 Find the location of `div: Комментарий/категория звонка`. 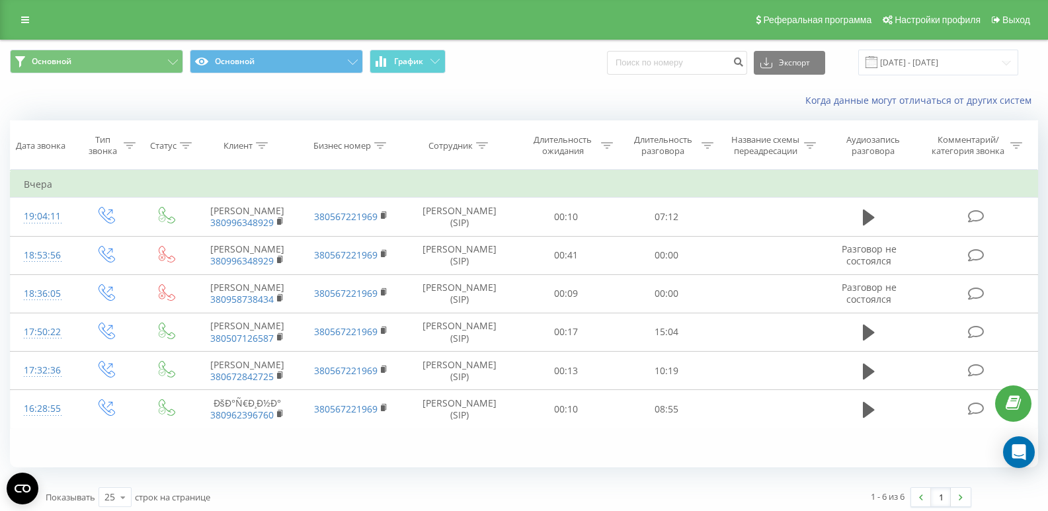

div: Комментарий/категория звонка is located at coordinates (968, 145).